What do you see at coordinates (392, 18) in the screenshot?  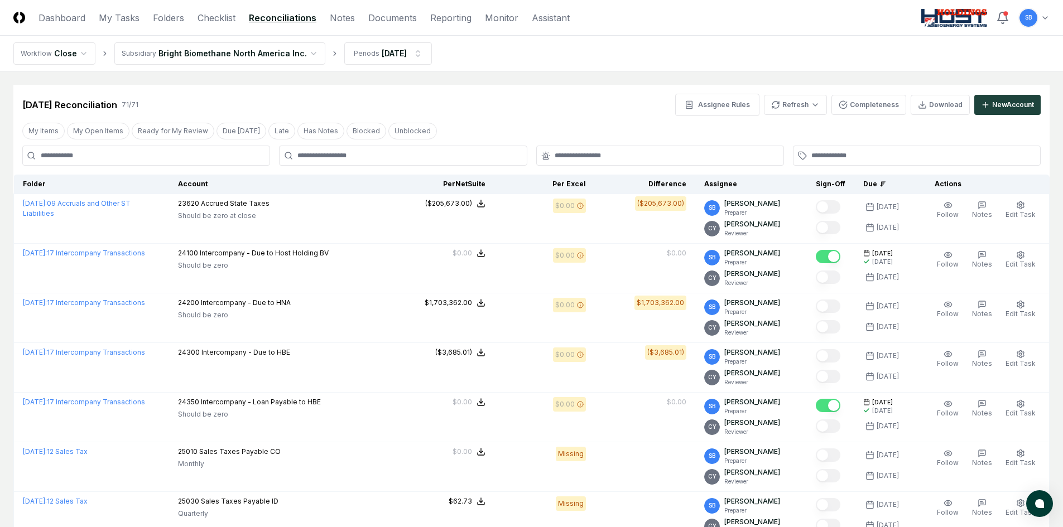 I see `a: Documents` at bounding box center [392, 18].